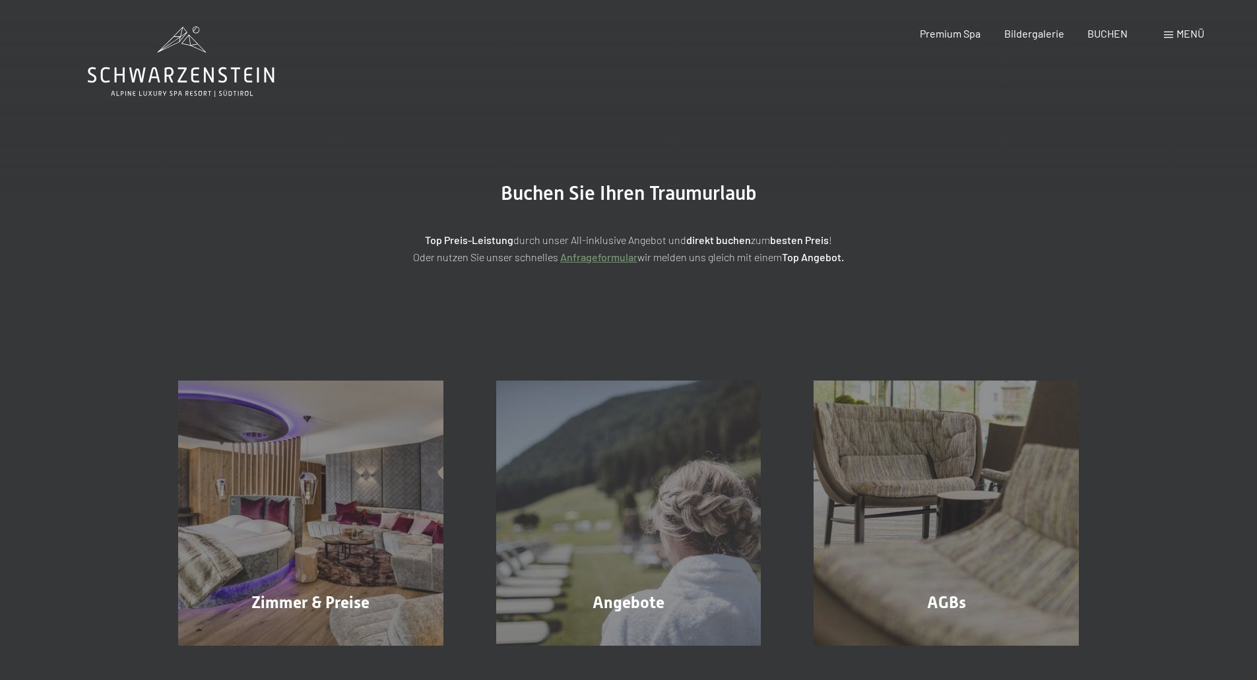 The image size is (1257, 680). I want to click on span: Premium Spa, so click(950, 33).